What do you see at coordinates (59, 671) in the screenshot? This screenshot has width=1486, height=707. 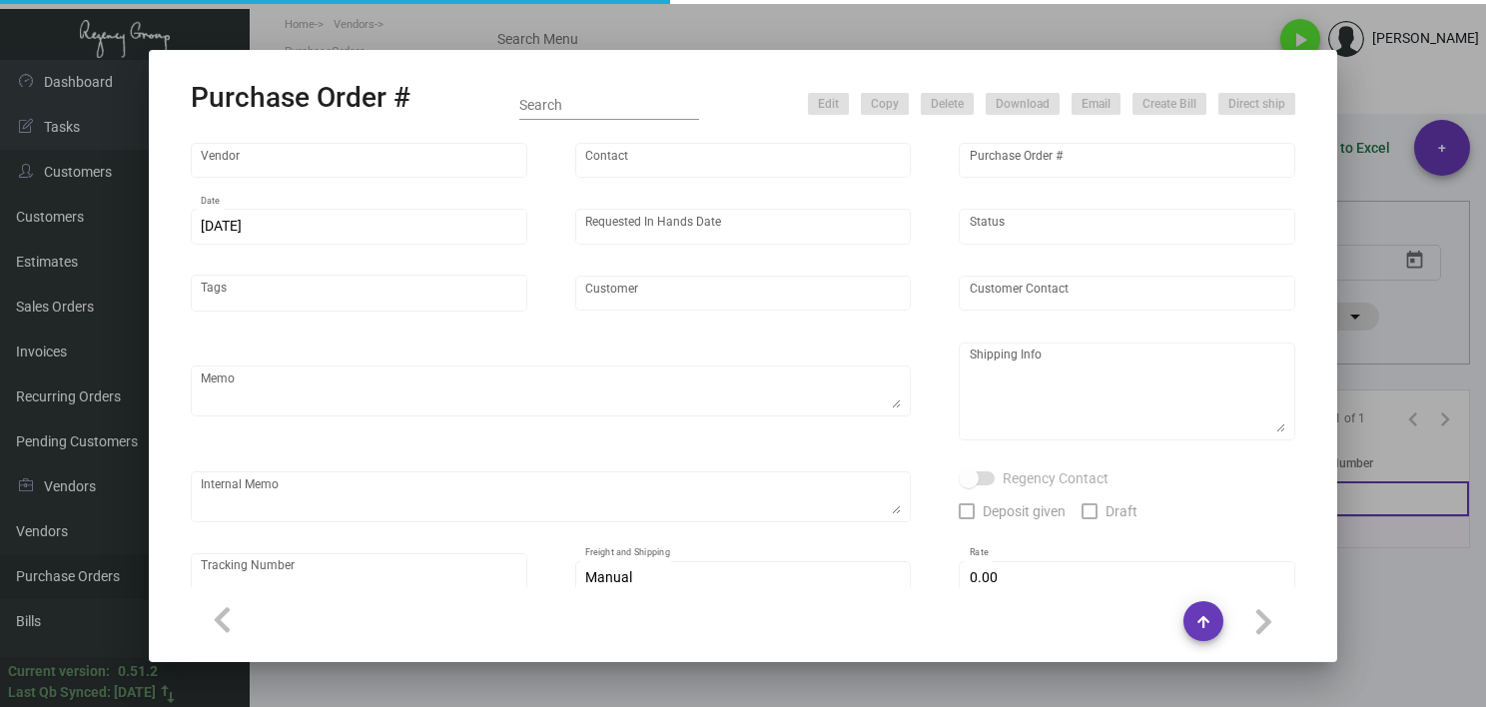 I see `div: Current version:` at bounding box center [59, 671].